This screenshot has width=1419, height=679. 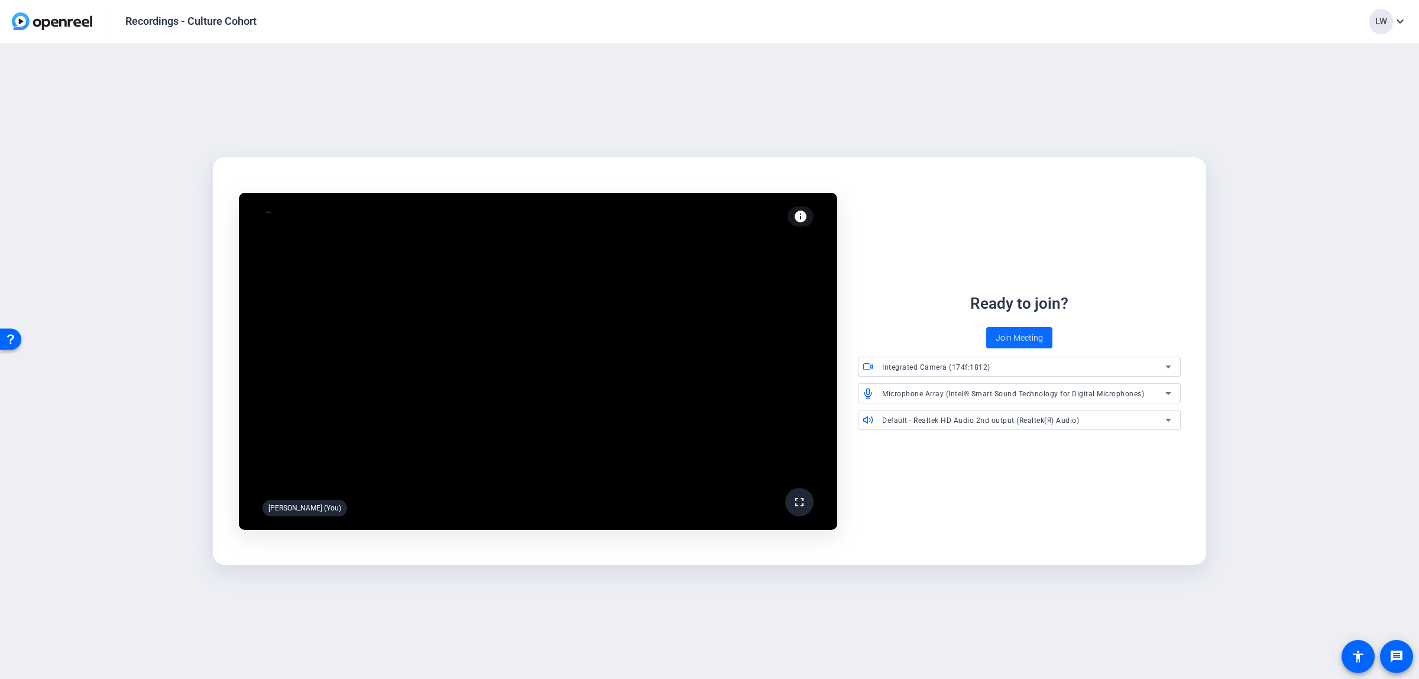 What do you see at coordinates (1400, 21) in the screenshot?
I see `mat-icon: expand_more` at bounding box center [1400, 21].